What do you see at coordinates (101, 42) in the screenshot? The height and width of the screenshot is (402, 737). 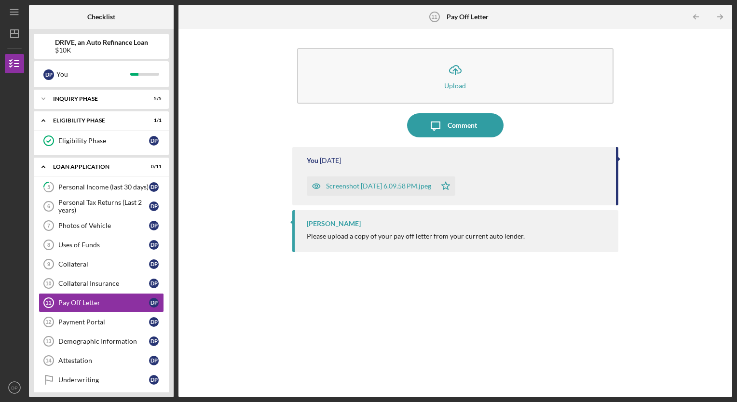 I see `b: DRIVE, an Auto Refinance Loan` at bounding box center [101, 42].